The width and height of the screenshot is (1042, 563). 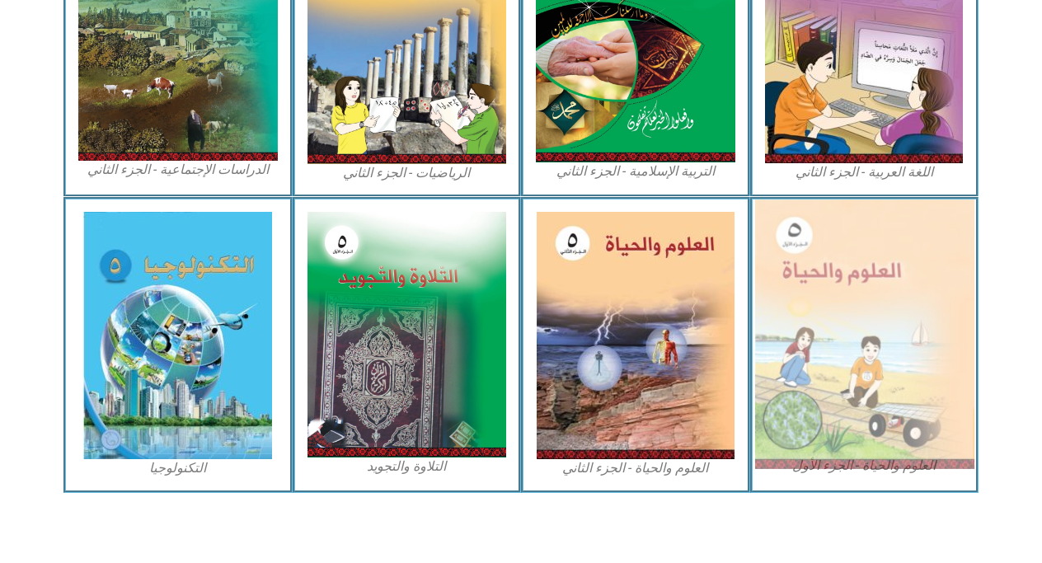 I want to click on figcaption: الرياضيات - الجزء الثاني, so click(x=407, y=173).